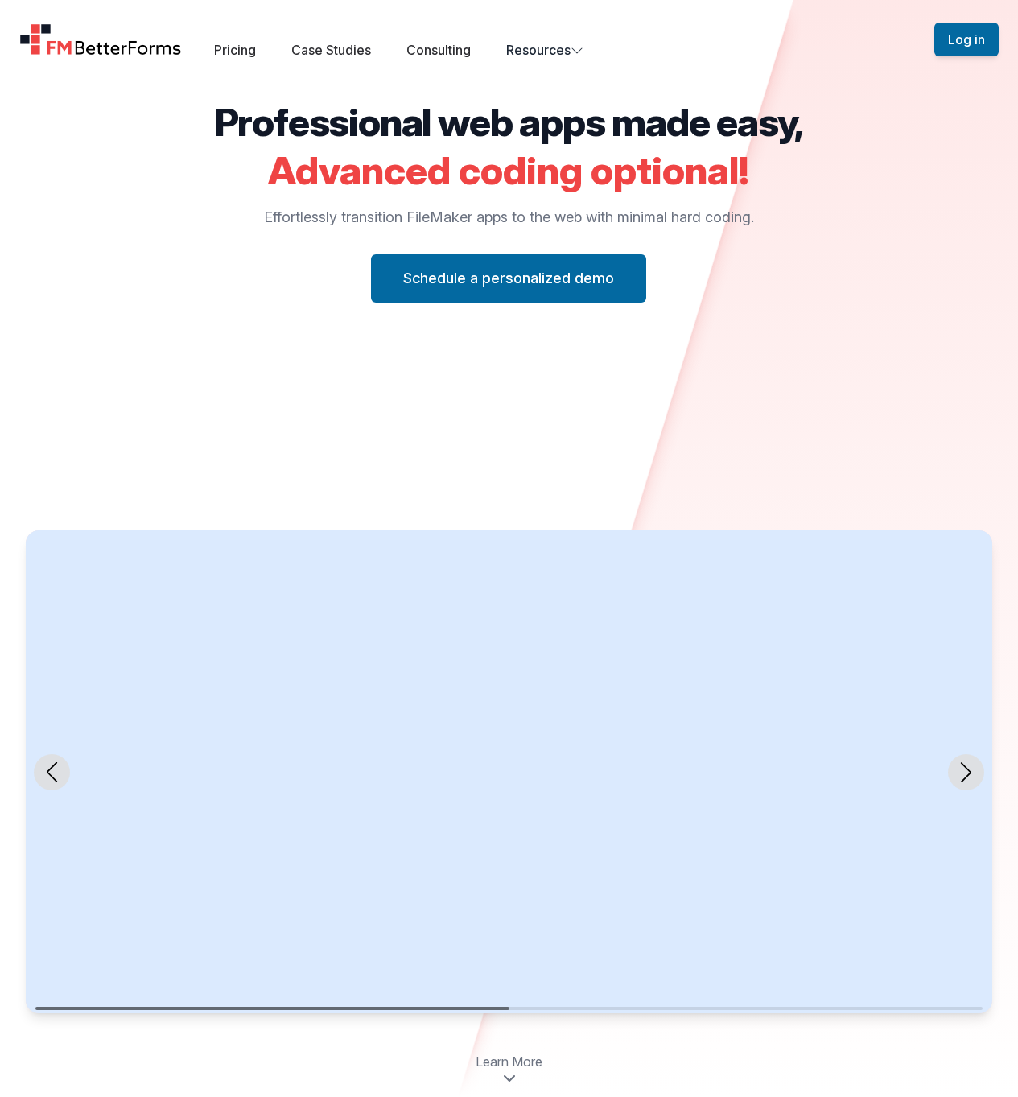 The width and height of the screenshot is (1018, 1097). I want to click on button: Log in, so click(967, 39).